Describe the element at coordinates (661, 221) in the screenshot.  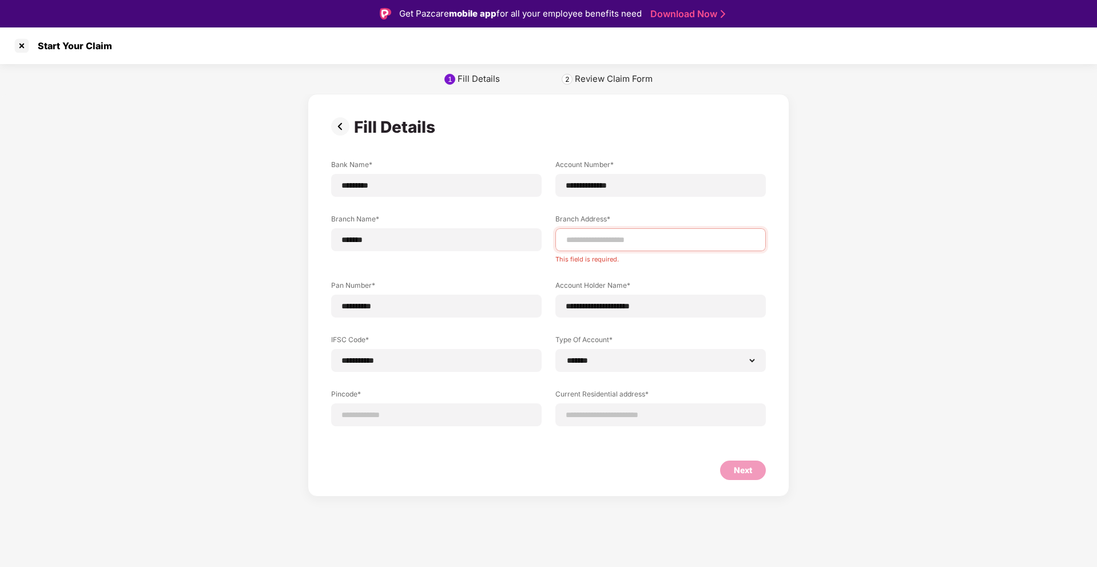
I see `label: Branch Address*` at that location.